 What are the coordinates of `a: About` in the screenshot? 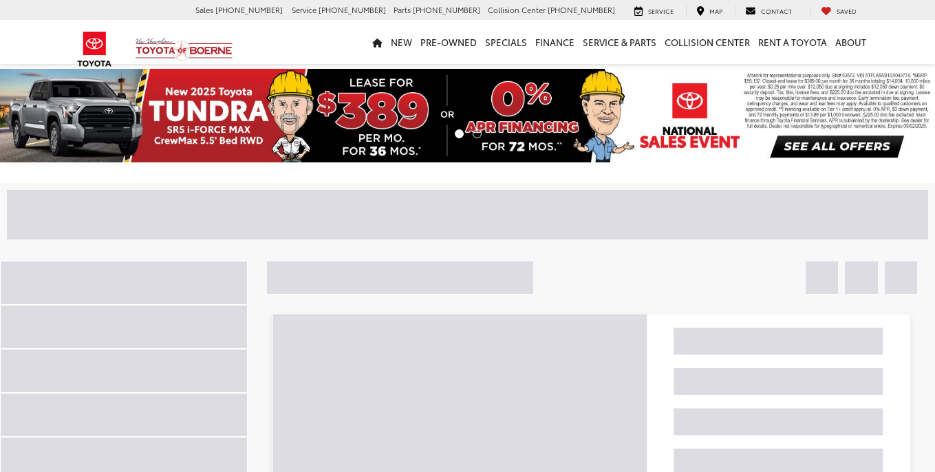 It's located at (851, 42).